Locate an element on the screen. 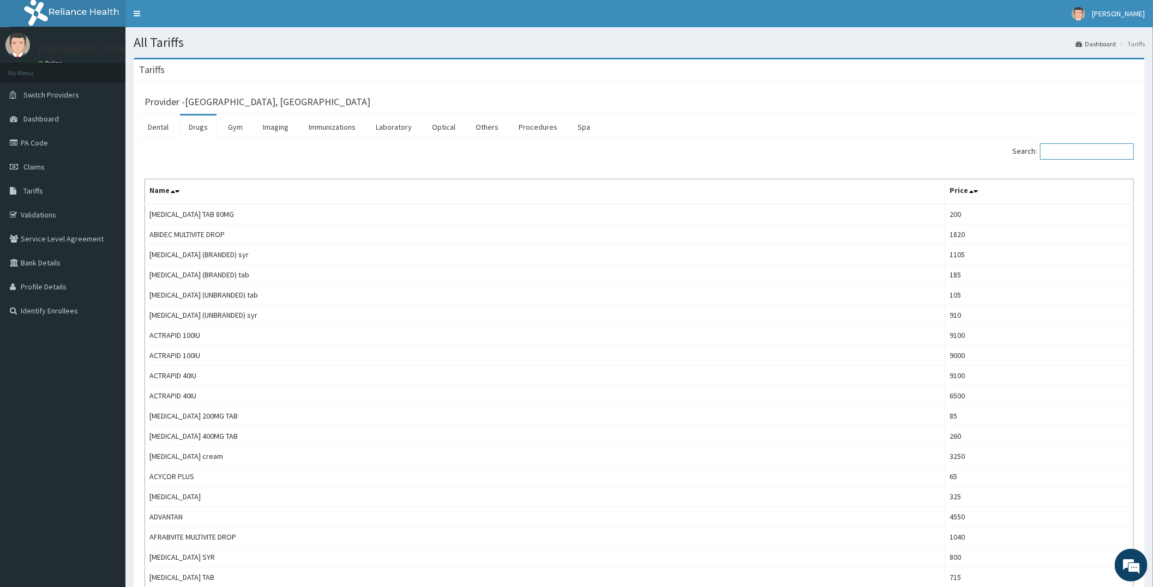  td: ADVANTAN is located at coordinates (545, 517).